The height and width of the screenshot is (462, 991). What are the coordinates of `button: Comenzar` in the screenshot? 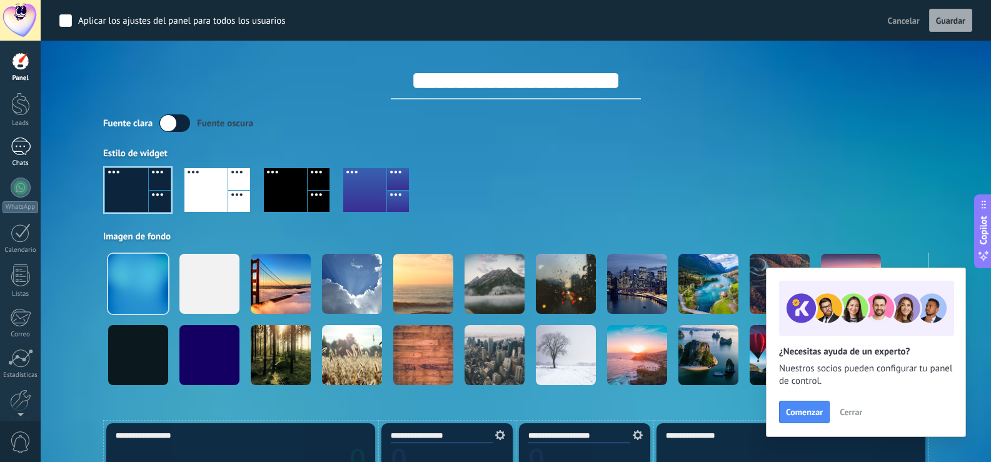 It's located at (804, 412).